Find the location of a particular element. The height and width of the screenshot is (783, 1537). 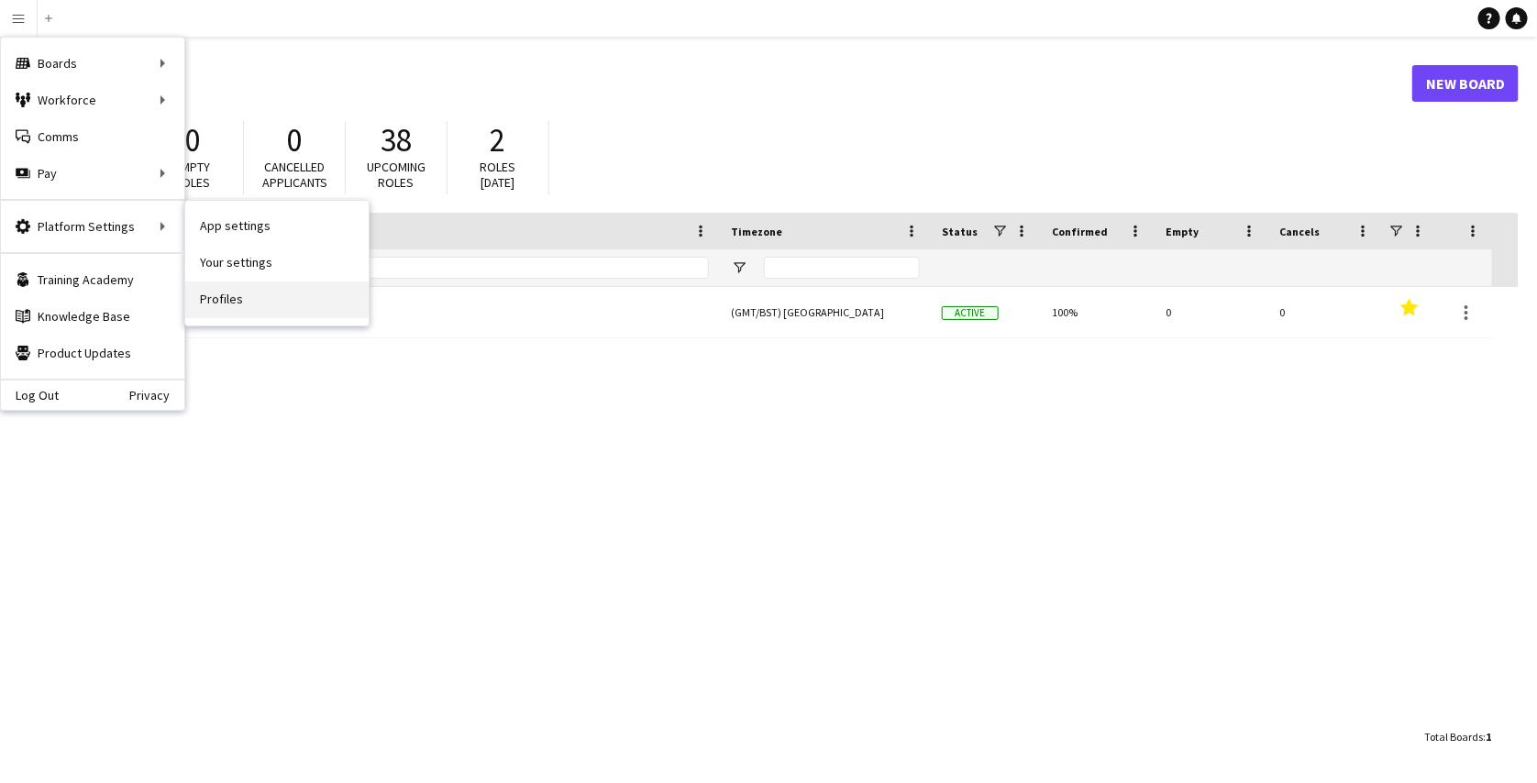

a: App settings is located at coordinates (277, 227).